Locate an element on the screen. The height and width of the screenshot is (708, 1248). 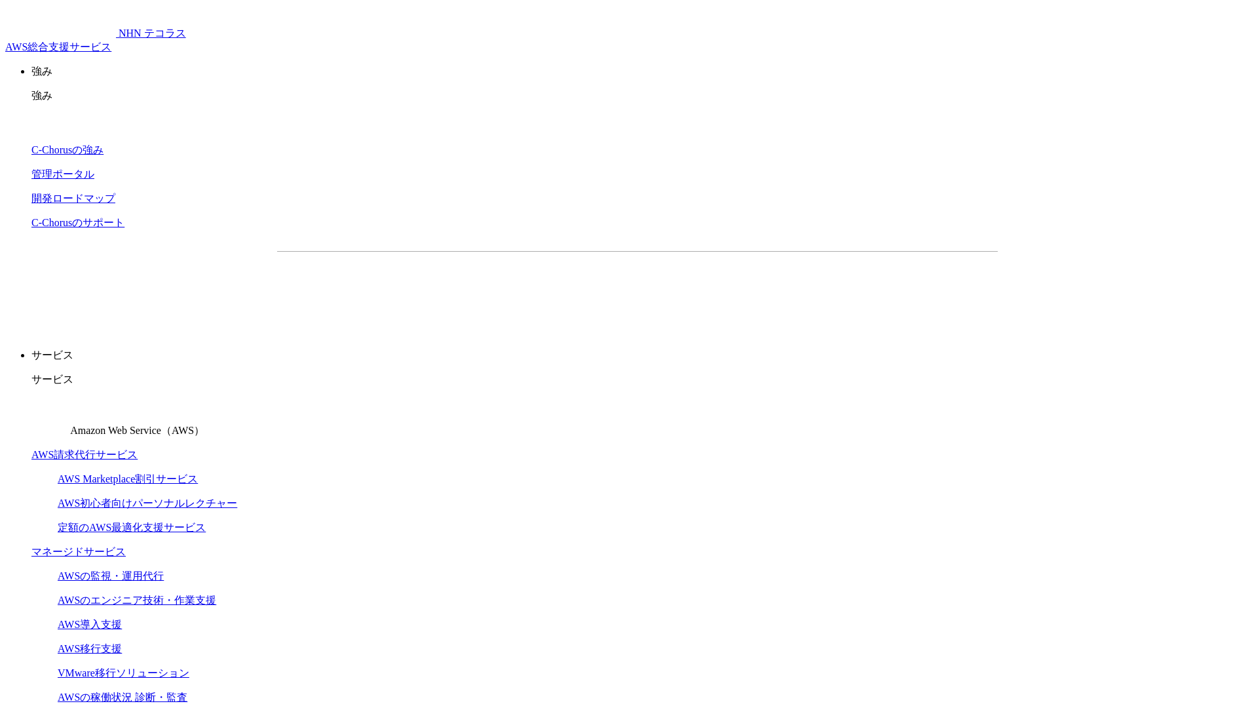
a: マネージドサービス is located at coordinates (79, 551).